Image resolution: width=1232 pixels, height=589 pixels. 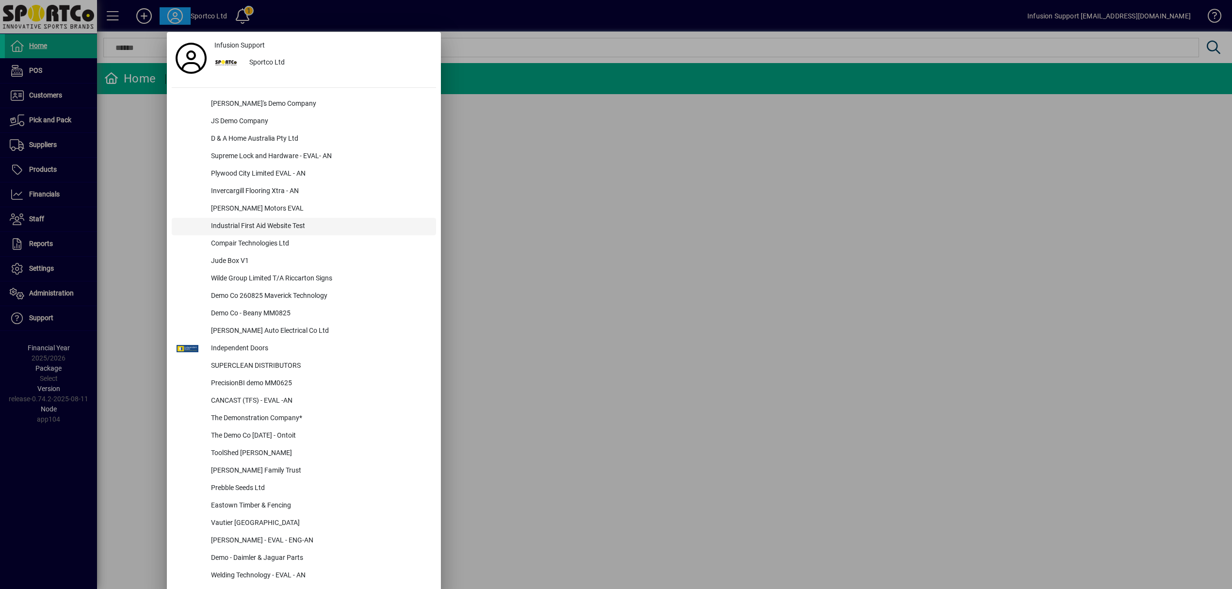 What do you see at coordinates (320, 192) in the screenshot?
I see `div: Invercargill Flooring Xtra - AN` at bounding box center [320, 192].